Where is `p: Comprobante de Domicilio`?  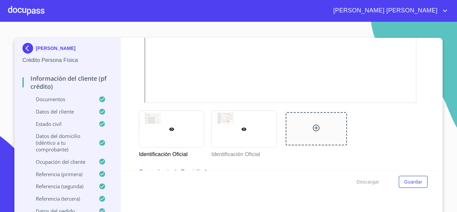
p: Comprobante de Domicilio is located at coordinates (171, 172).